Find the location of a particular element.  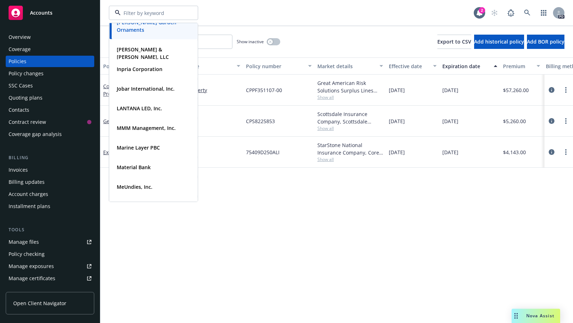

div: Policy details is located at coordinates (123, 66).